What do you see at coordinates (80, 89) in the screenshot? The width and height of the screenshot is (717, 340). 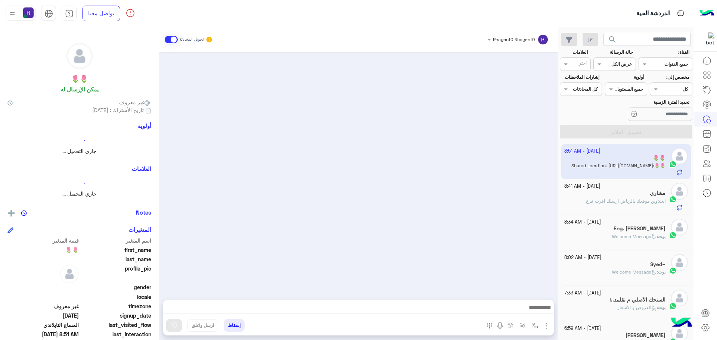 I see `h6: يمكن الإرسال له` at bounding box center [80, 89].